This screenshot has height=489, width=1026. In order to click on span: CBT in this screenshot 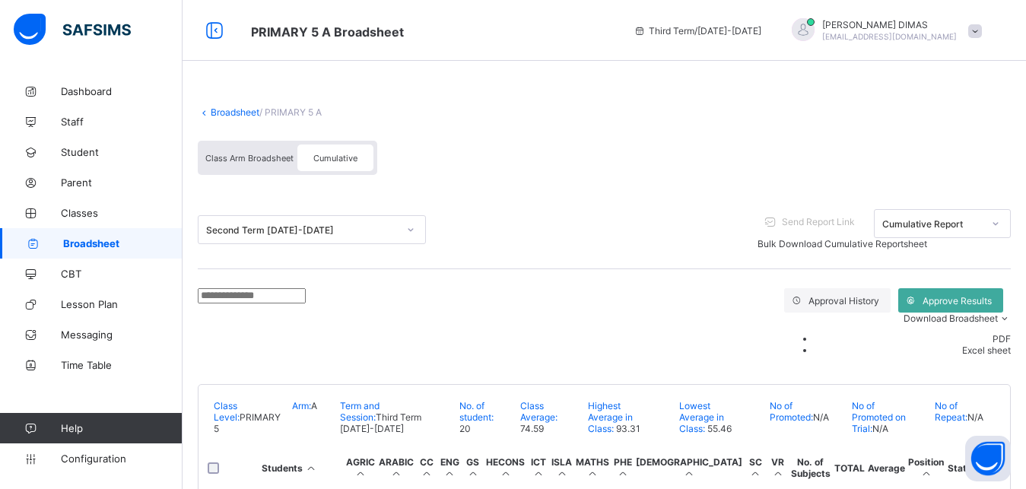, I will do `click(122, 274)`.